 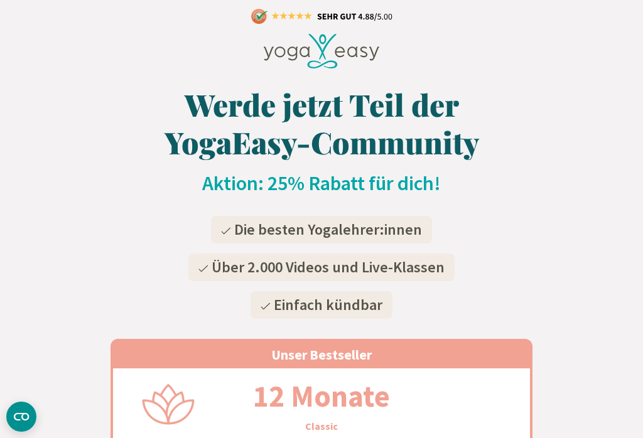 What do you see at coordinates (328, 304) in the screenshot?
I see `span: Einfach kündbar` at bounding box center [328, 304].